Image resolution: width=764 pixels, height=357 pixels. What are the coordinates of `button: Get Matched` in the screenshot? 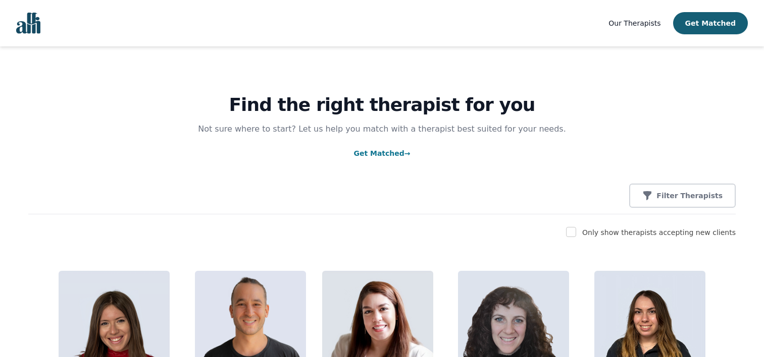 It's located at (710, 23).